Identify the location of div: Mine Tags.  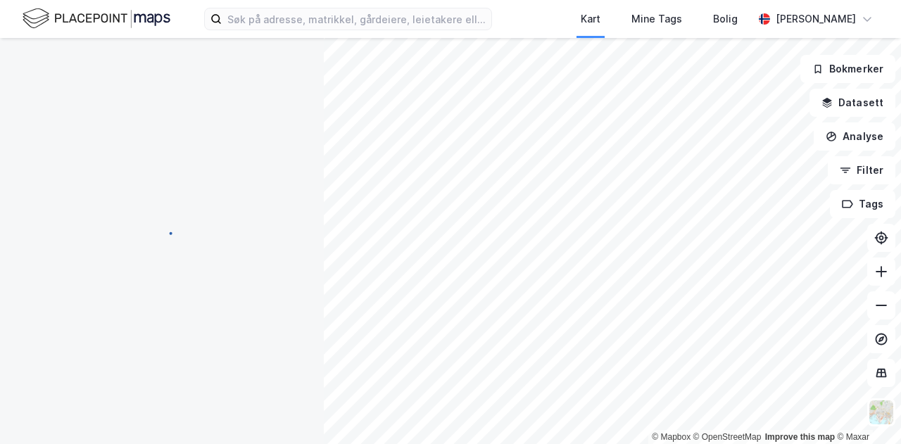
(657, 19).